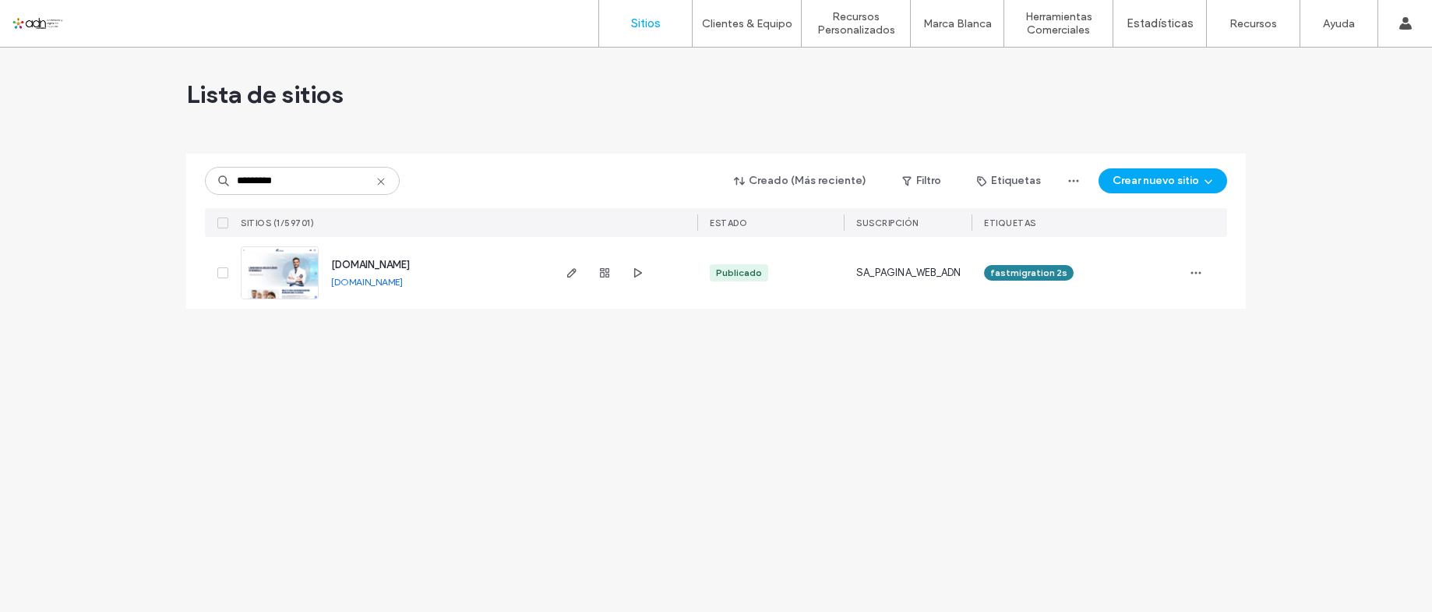 The image size is (1432, 612). Describe the element at coordinates (856, 23) in the screenshot. I see `label: Recursos Personalizados` at that location.